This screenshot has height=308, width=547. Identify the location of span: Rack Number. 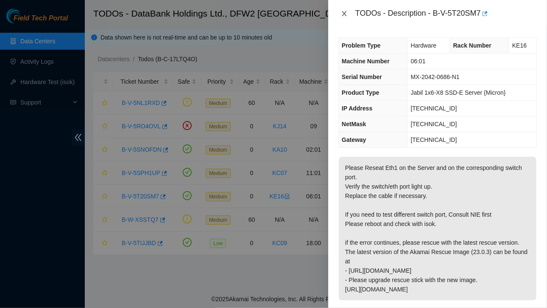
(473, 45).